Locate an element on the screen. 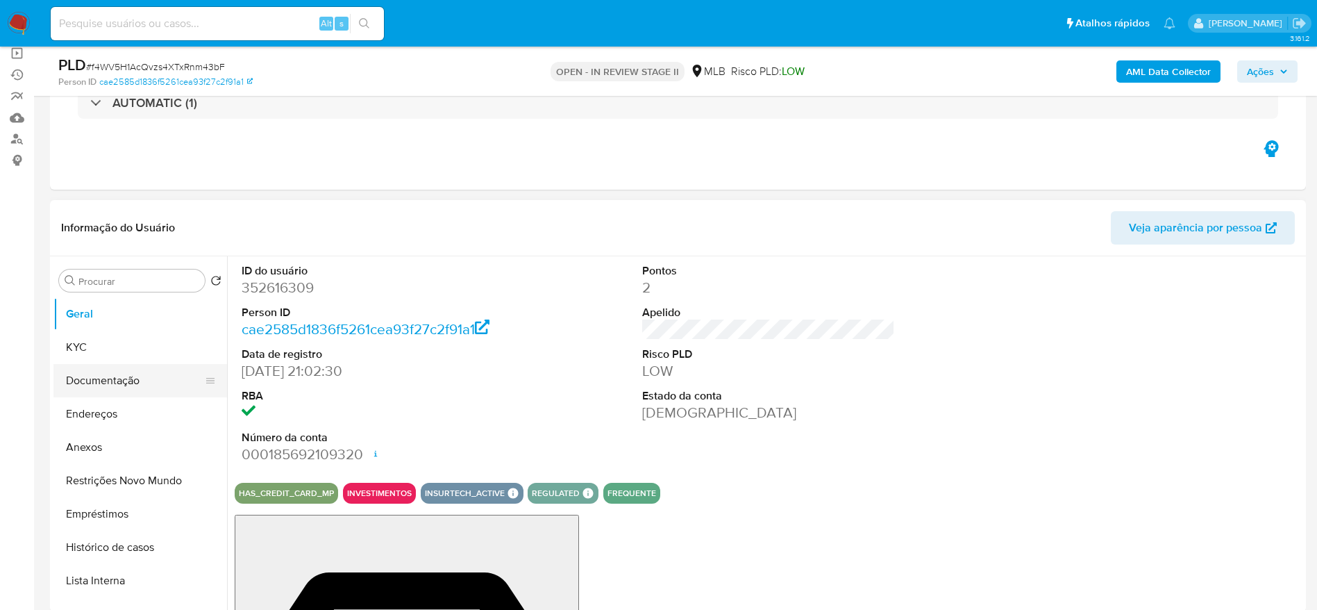 Image resolution: width=1317 pixels, height=610 pixels. dt: Número da conta is located at coordinates (368, 437).